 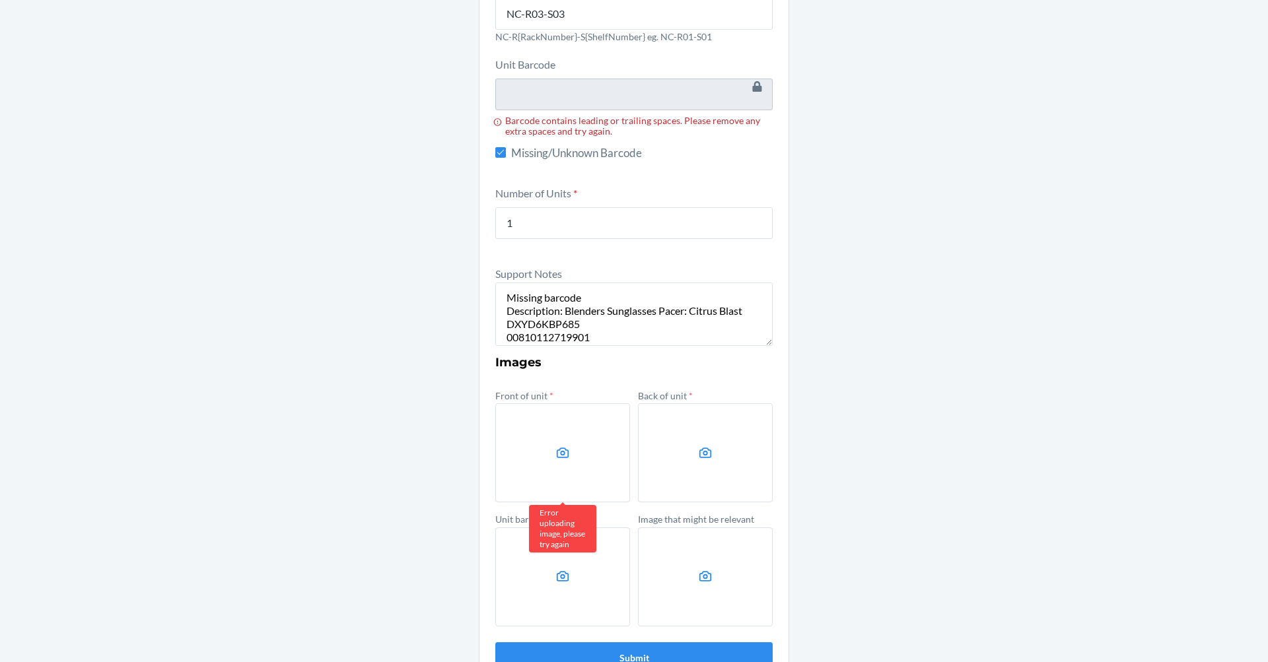 What do you see at coordinates (524, 395) in the screenshot?
I see `label: Front of unit` at bounding box center [524, 395].